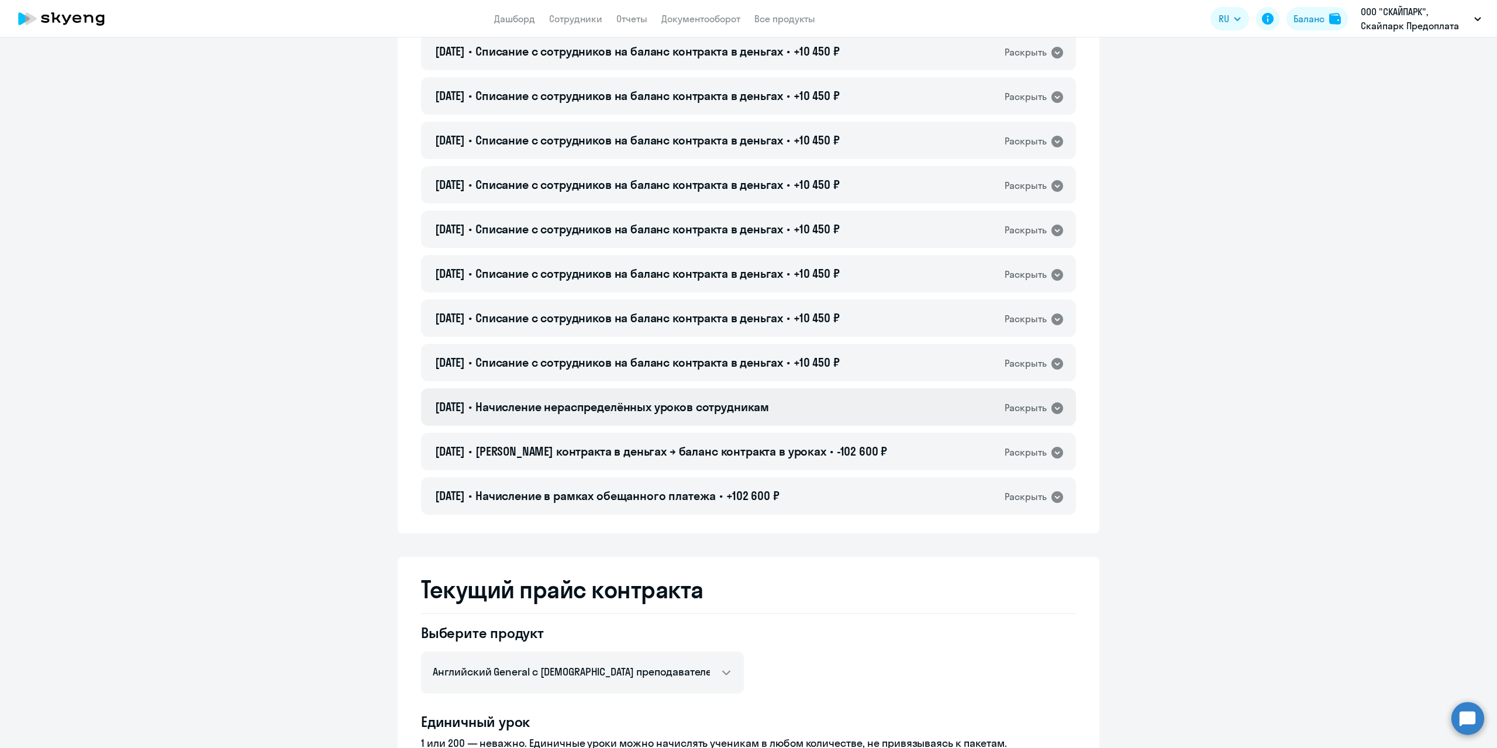 The height and width of the screenshot is (748, 1497). What do you see at coordinates (575, 19) in the screenshot?
I see `a: Сотрудники` at bounding box center [575, 19].